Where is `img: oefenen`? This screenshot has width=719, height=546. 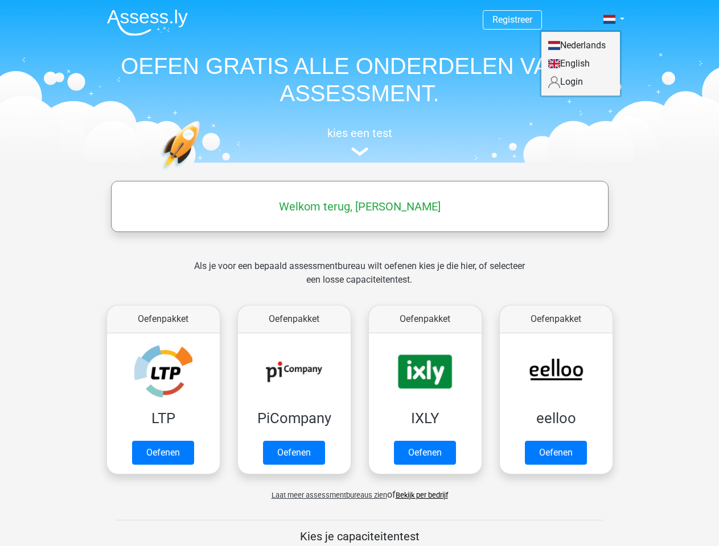 img: oefenen is located at coordinates (202, 172).